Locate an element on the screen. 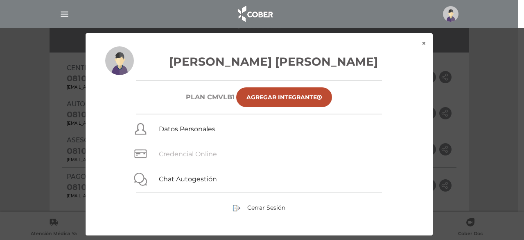  img: Cober_menu-lines-white.svg is located at coordinates (64, 14).